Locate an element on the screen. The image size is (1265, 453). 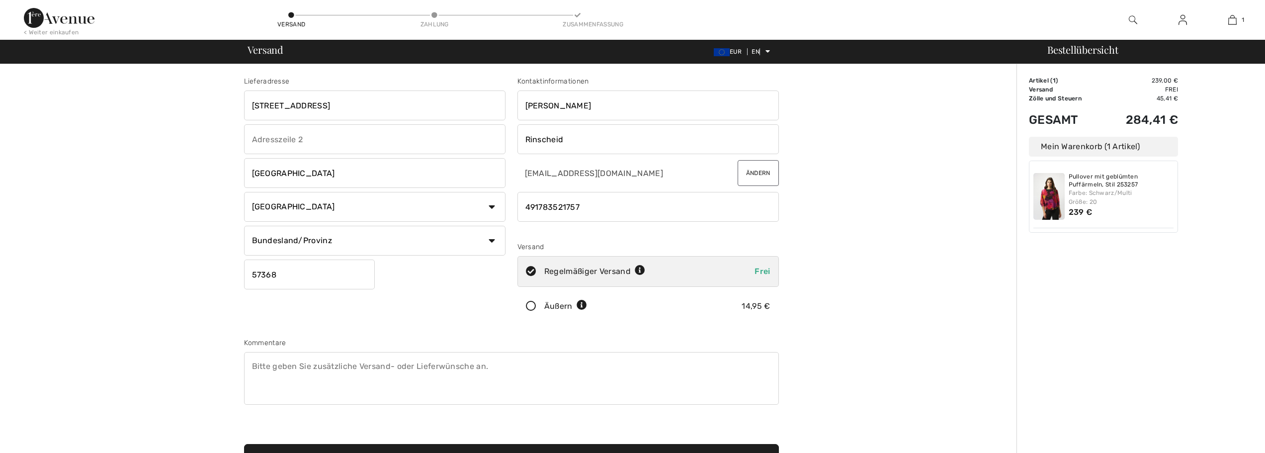
input: E-Mail is located at coordinates (615, 173).